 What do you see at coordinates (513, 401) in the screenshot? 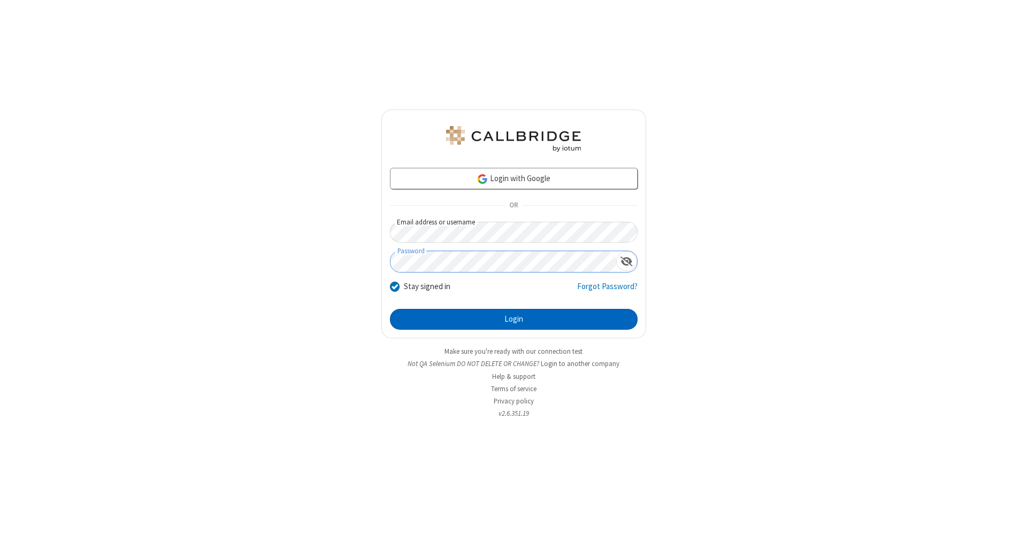
I see `a: Privacy policy` at bounding box center [513, 401].